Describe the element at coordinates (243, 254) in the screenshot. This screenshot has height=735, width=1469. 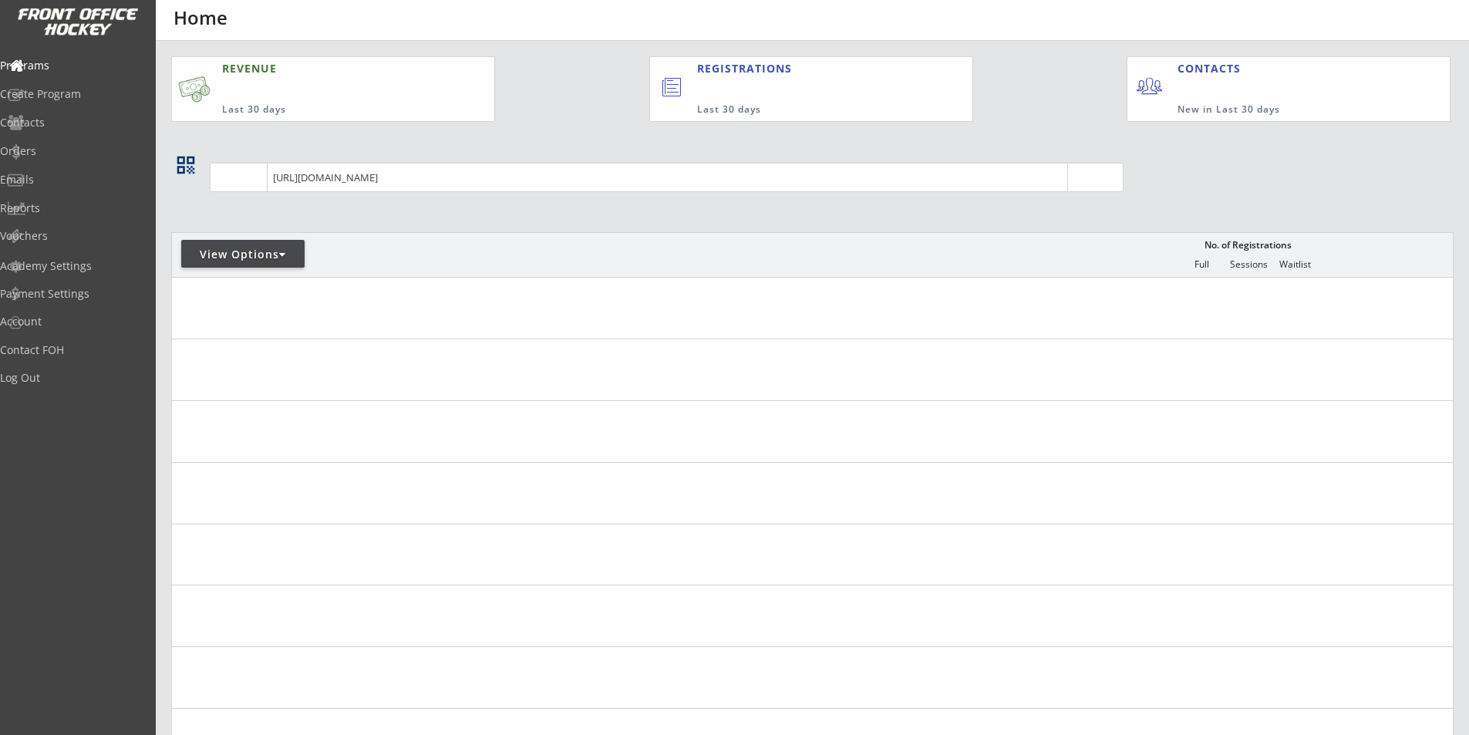
I see `div: View Options` at that location.